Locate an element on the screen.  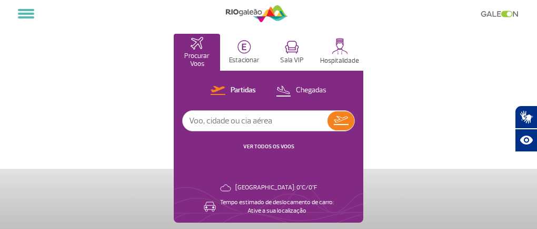
button: Abrir tradutor de língua de sinais. is located at coordinates (526, 117).